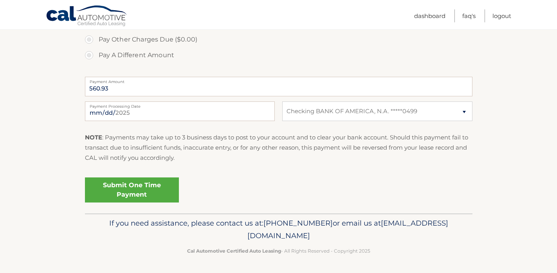 The width and height of the screenshot is (557, 273). What do you see at coordinates (279, 86) in the screenshot?
I see `input: Payment Amount` at bounding box center [279, 86].